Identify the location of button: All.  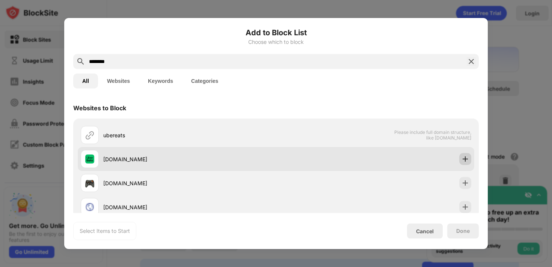
(86, 81).